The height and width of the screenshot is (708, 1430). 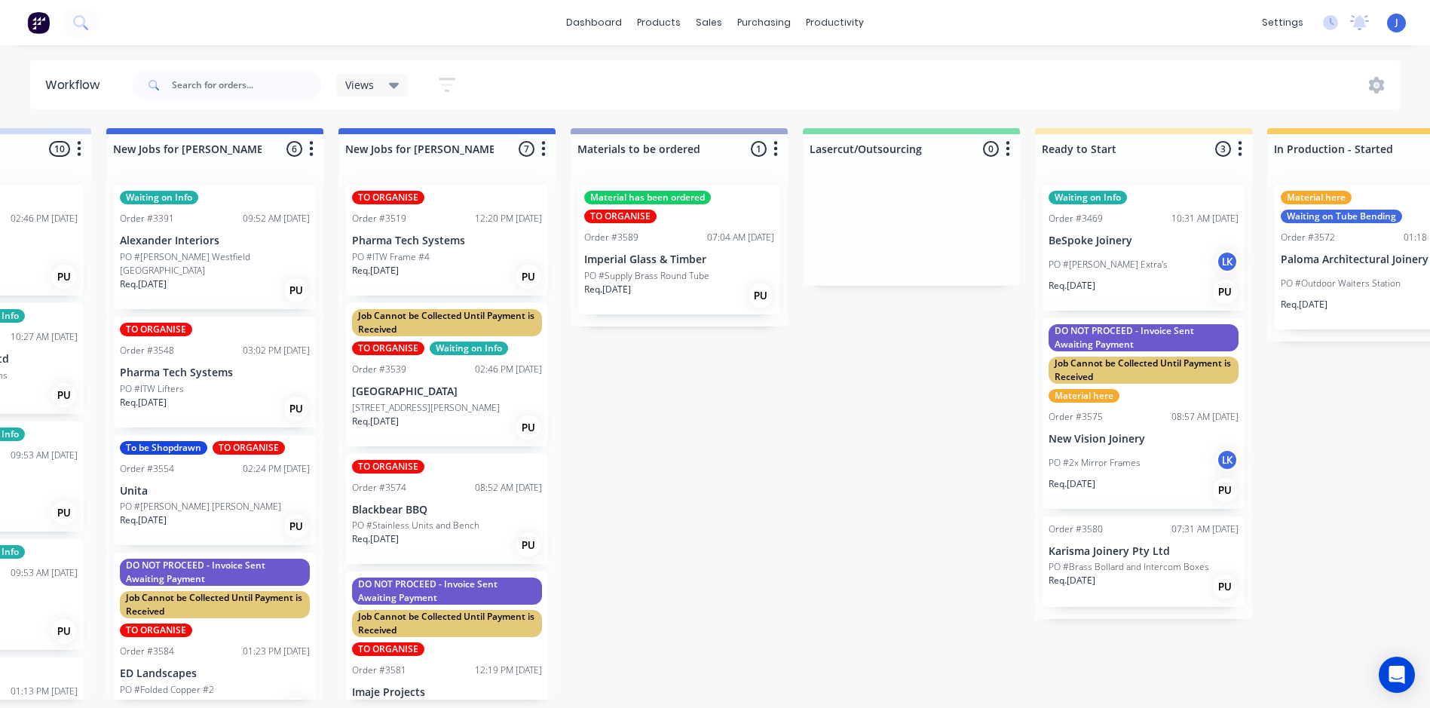 What do you see at coordinates (1076, 529) in the screenshot?
I see `div: Order #3580` at bounding box center [1076, 529].